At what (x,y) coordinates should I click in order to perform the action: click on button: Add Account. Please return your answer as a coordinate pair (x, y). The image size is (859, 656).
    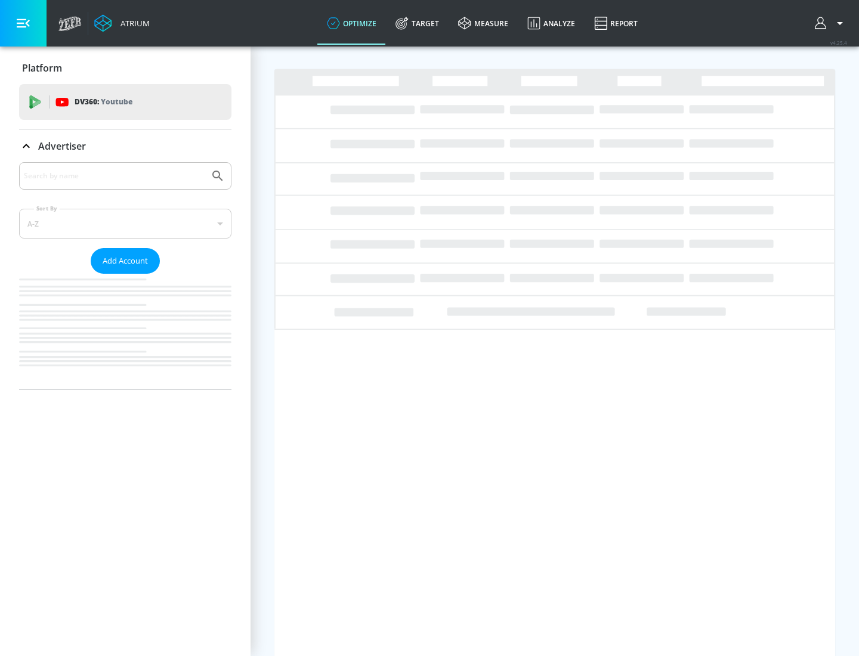
    Looking at the image, I should click on (125, 261).